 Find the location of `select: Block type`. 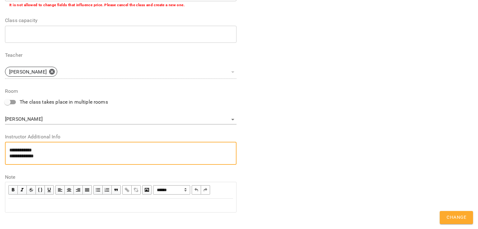

select: Block type is located at coordinates (171, 190).